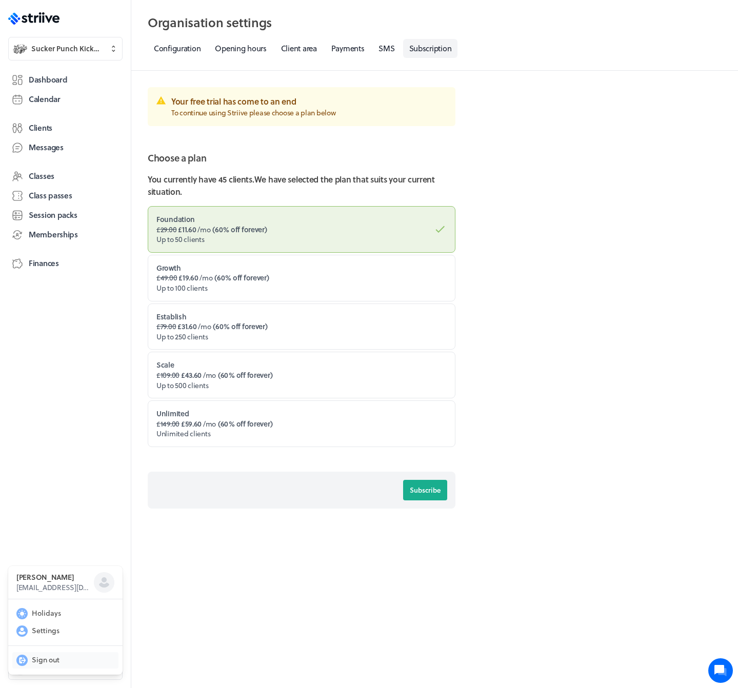 The image size is (738, 688). I want to click on h2: Choose a plan, so click(302, 158).